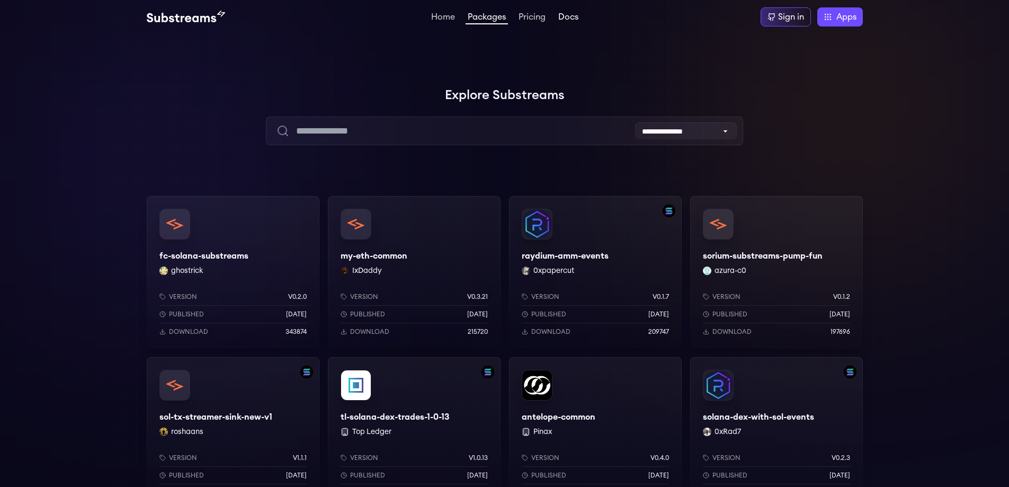  Describe the element at coordinates (791, 17) in the screenshot. I see `div: Sign in` at that location.